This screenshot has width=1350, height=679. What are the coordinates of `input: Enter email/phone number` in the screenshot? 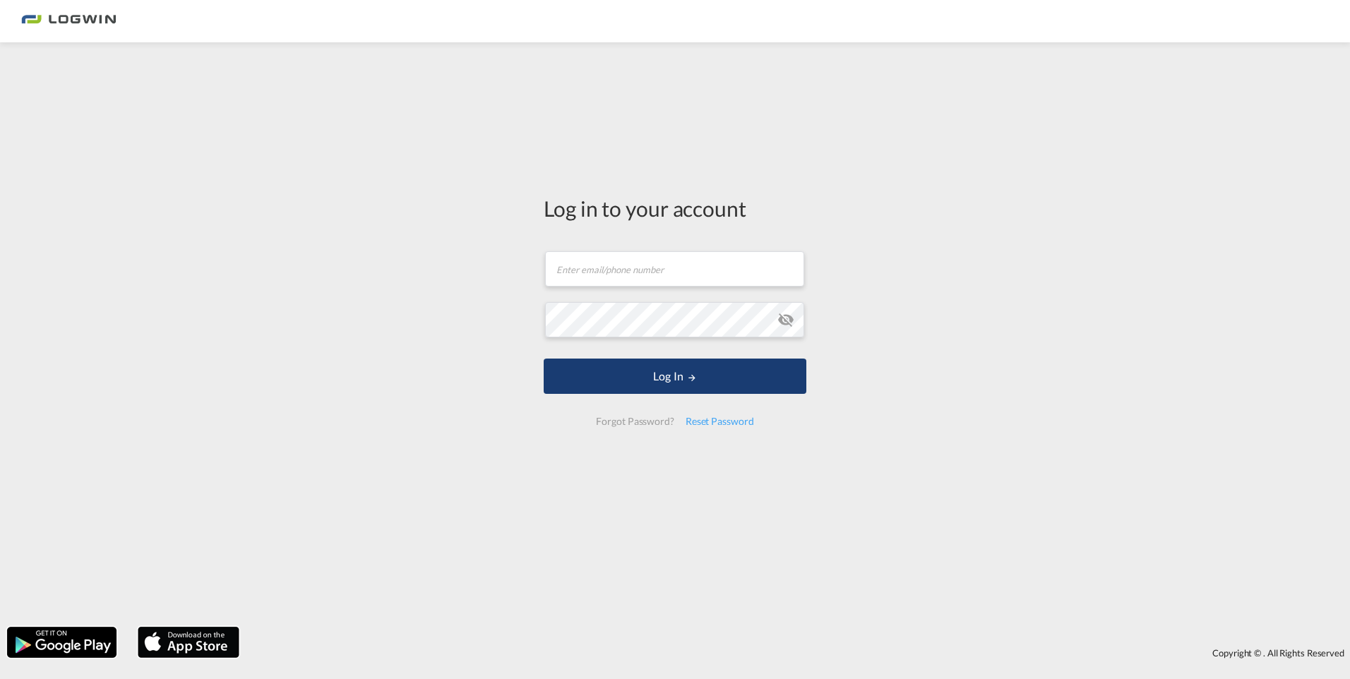 It's located at (674, 269).